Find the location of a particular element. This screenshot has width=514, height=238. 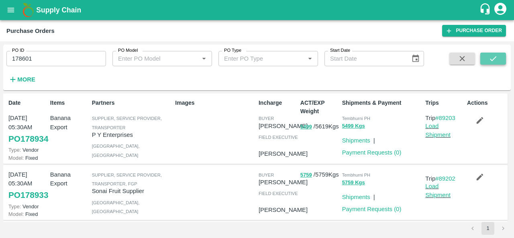

a: #89202 is located at coordinates (445, 179).